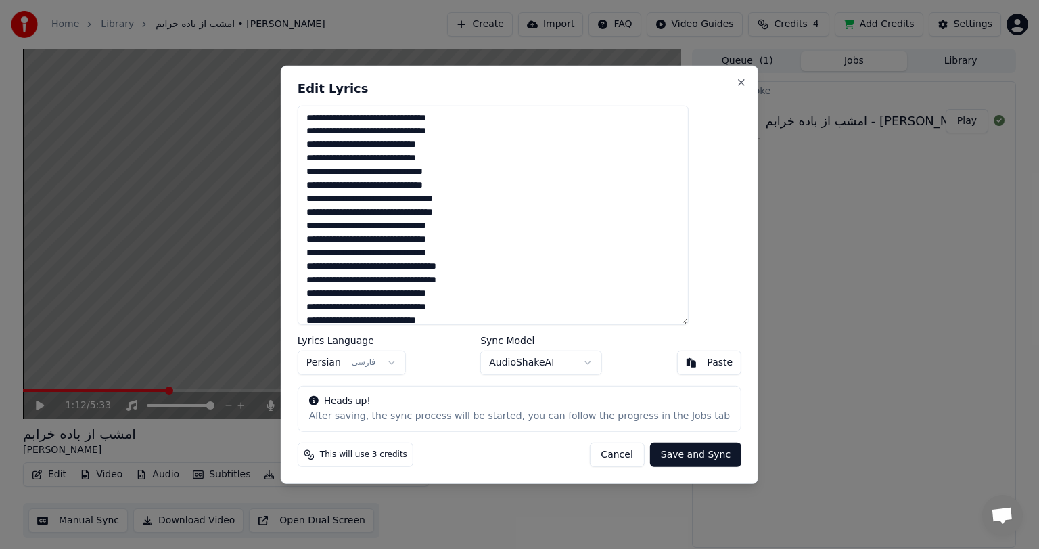  What do you see at coordinates (363, 455) in the screenshot?
I see `span: This will use 3 credits` at bounding box center [363, 455].